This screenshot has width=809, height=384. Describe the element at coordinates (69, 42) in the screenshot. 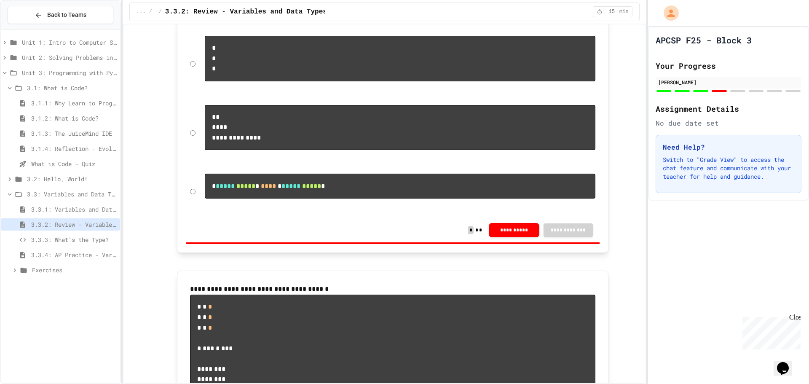

I see `span: Unit 1: Intro to Computer Science` at that location.